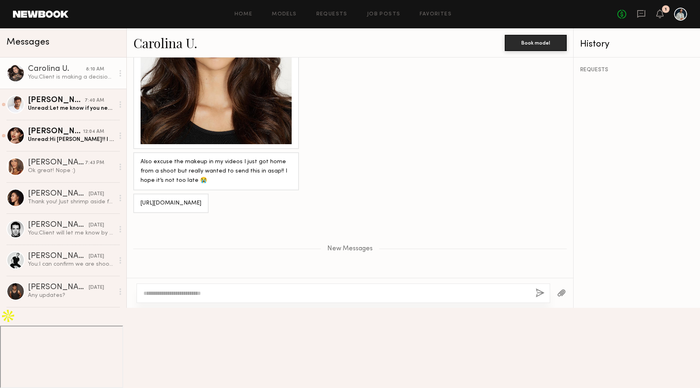 Image resolution: width=700 pixels, height=388 pixels. I want to click on a: Job Posts, so click(384, 14).